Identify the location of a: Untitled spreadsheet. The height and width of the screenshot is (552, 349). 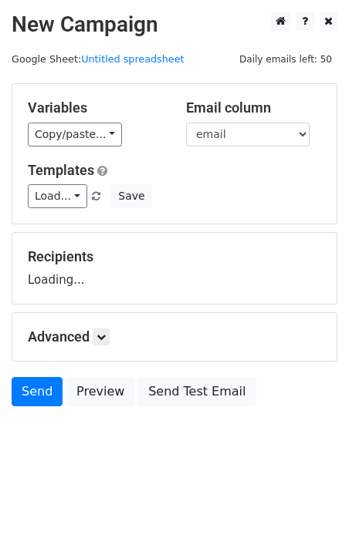
(132, 59).